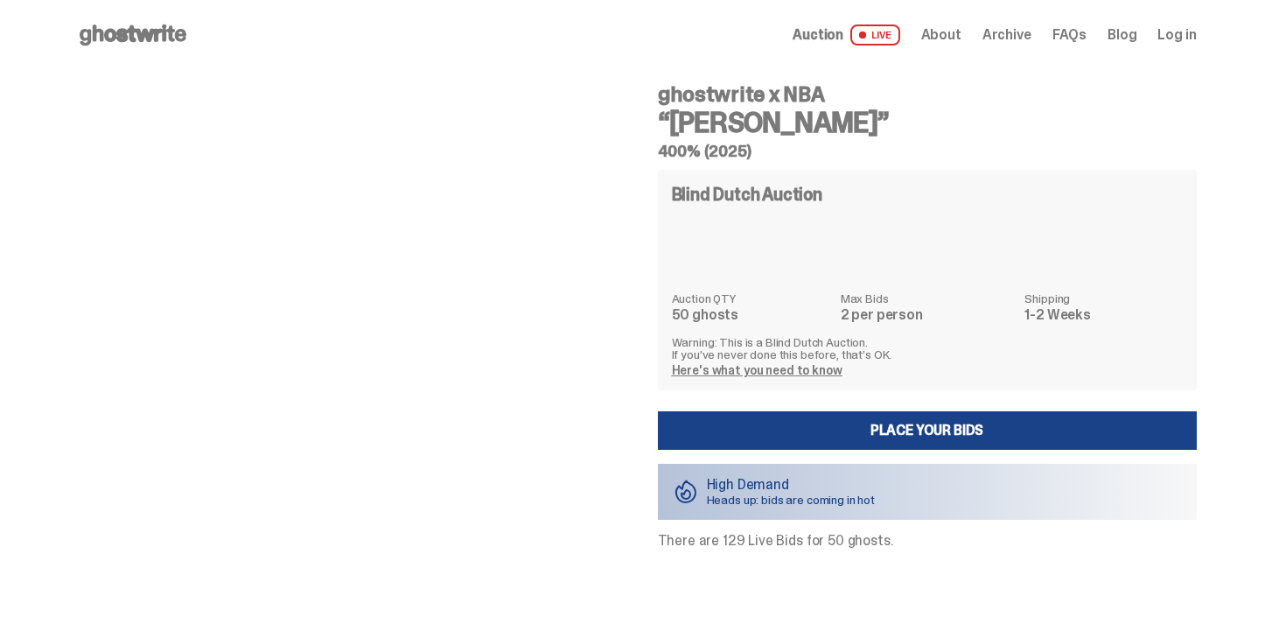 The width and height of the screenshot is (1286, 638). What do you see at coordinates (927, 298) in the screenshot?
I see `dt: Max Bids` at bounding box center [927, 298].